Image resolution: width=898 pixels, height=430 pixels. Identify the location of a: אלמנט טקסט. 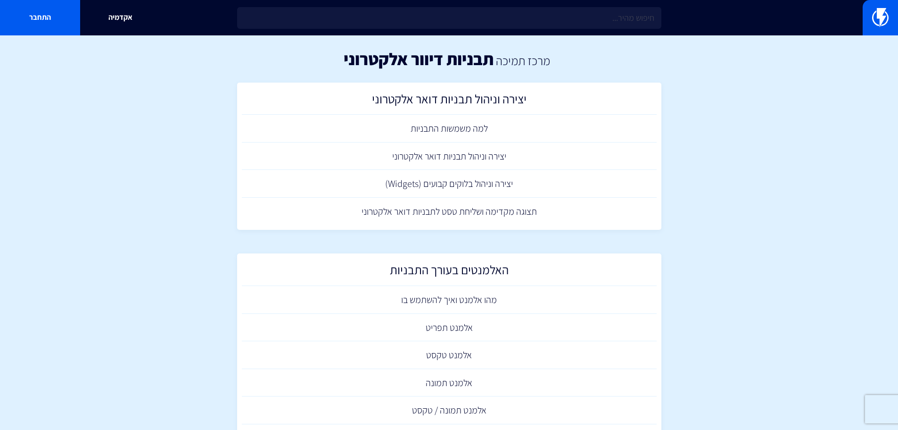
(449, 355).